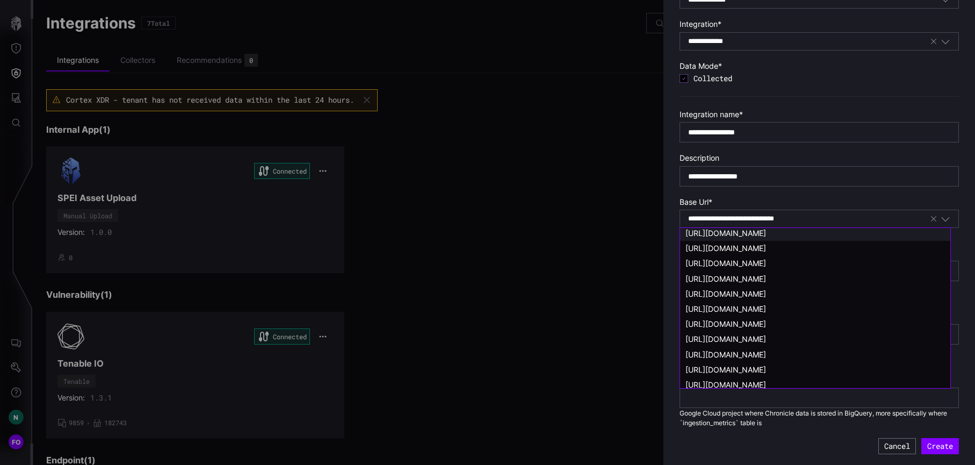 The height and width of the screenshot is (465, 975). I want to click on label: Integration name *, so click(819, 114).